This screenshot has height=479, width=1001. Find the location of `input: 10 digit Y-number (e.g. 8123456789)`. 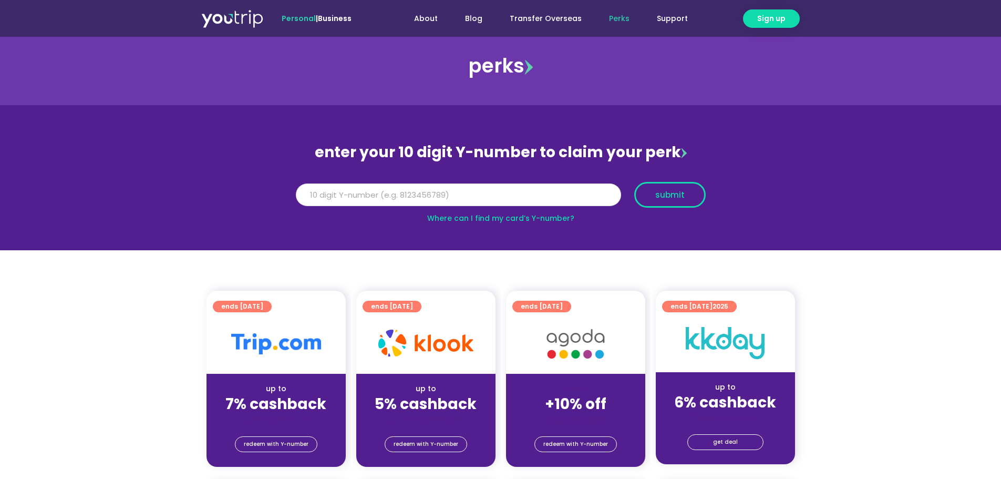

input: 10 digit Y-number (e.g. 8123456789) is located at coordinates (458, 195).